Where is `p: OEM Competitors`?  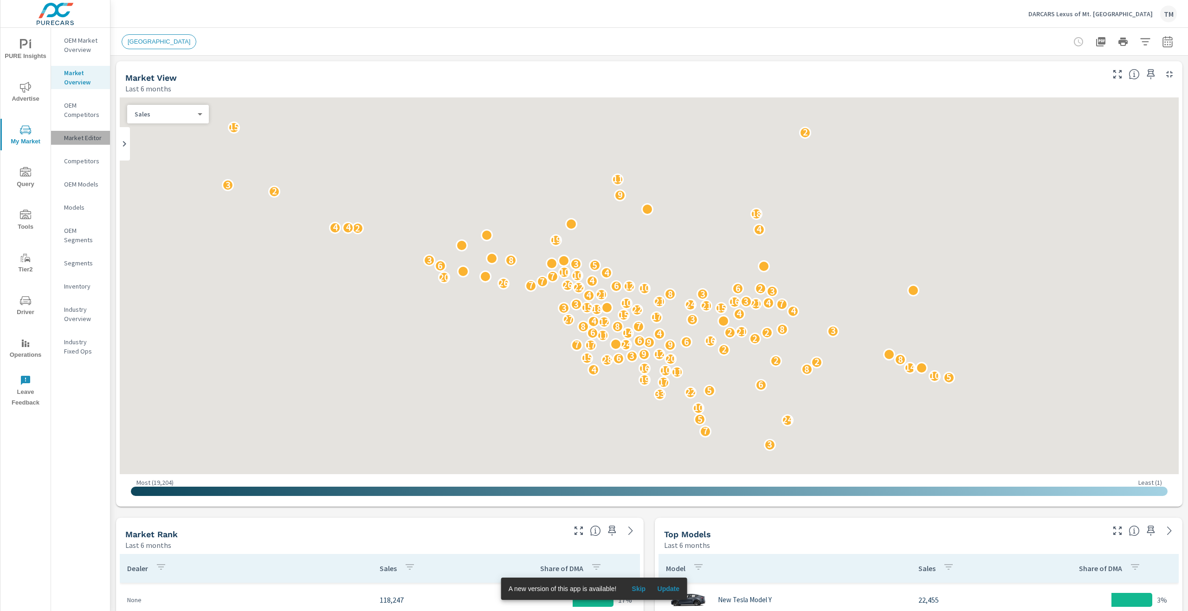 p: OEM Competitors is located at coordinates (83, 110).